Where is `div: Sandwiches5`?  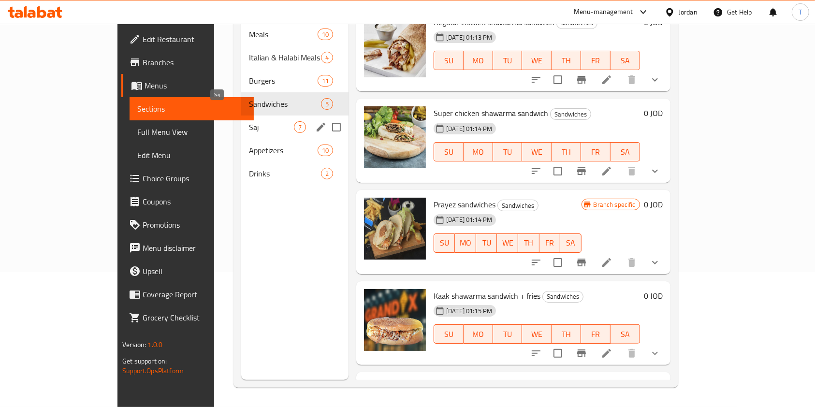 div: Sandwiches5 is located at coordinates (295, 104).